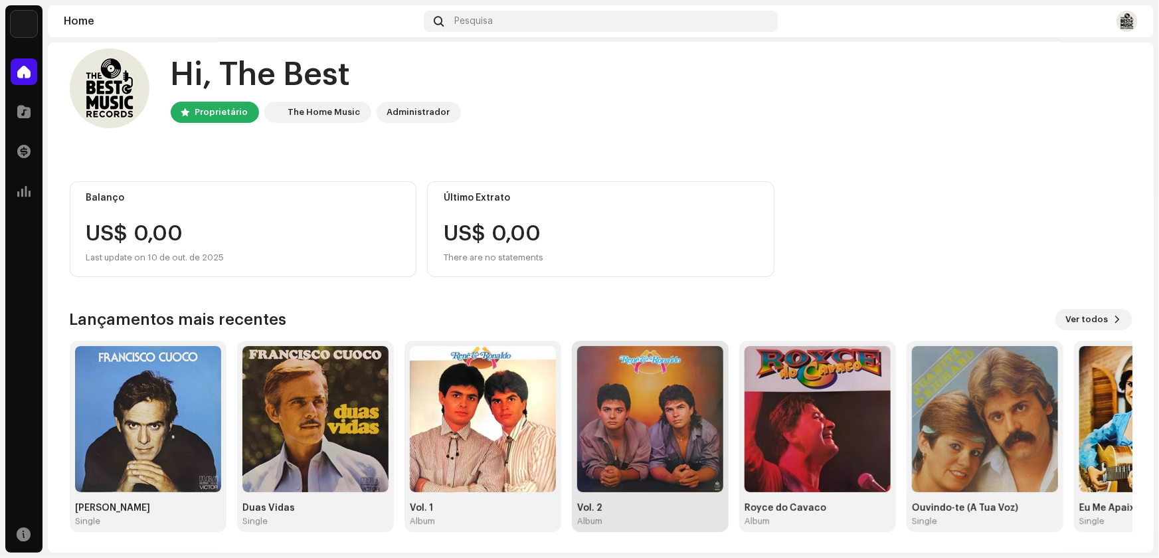  What do you see at coordinates (243, 258) in the screenshot?
I see `div: Last update on 10 de out. de 2025` at bounding box center [243, 258].